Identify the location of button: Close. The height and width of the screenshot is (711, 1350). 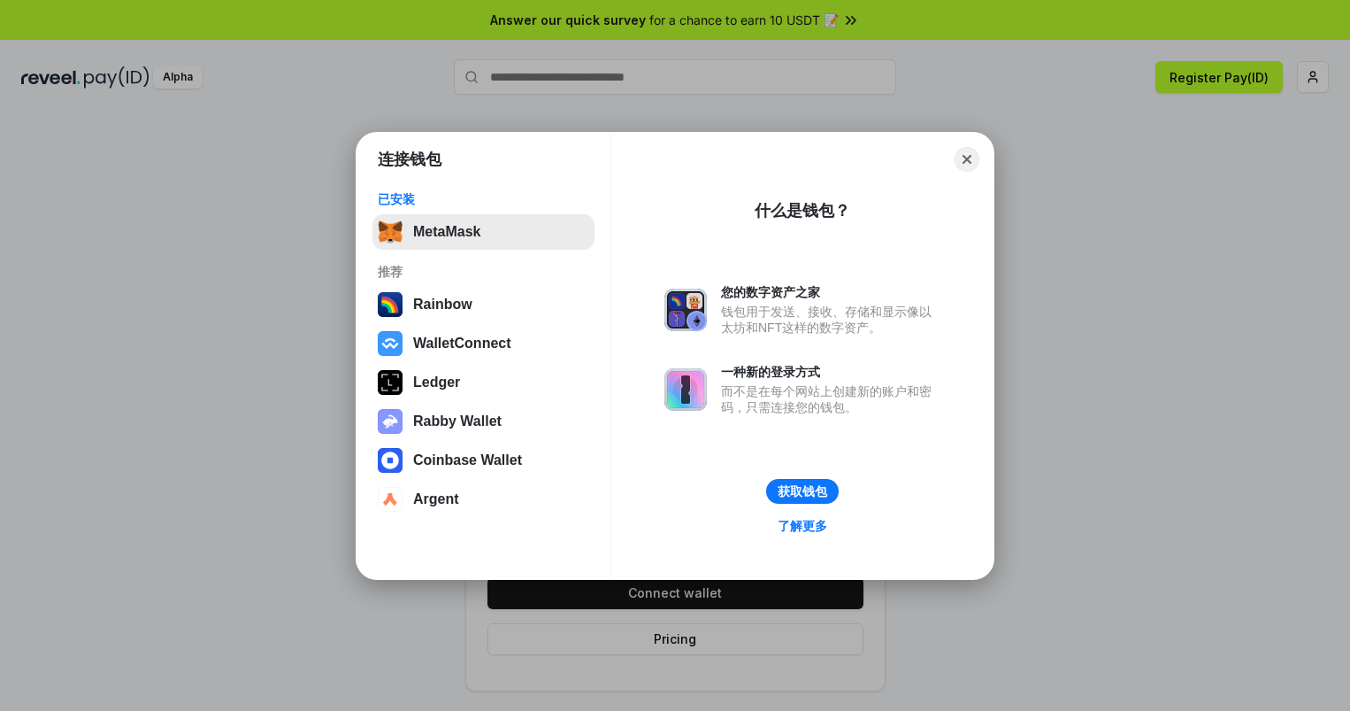
(967, 159).